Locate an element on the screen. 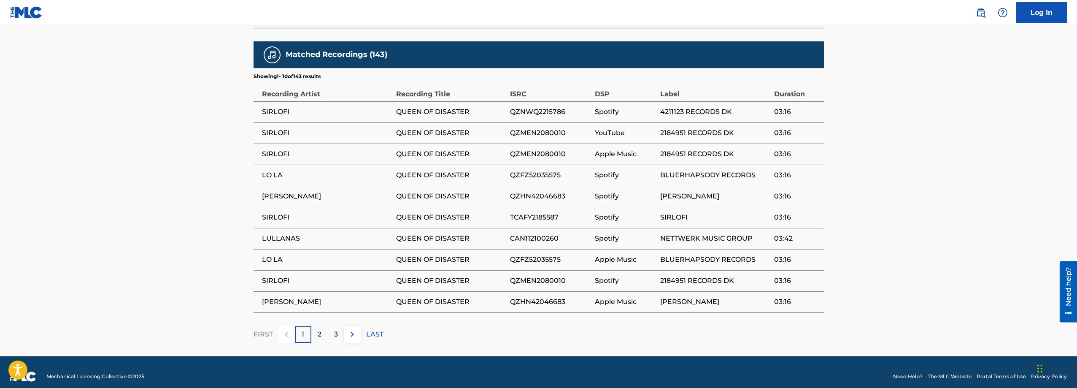 The height and width of the screenshot is (388, 1077). a: The MLC Website is located at coordinates (950, 376).